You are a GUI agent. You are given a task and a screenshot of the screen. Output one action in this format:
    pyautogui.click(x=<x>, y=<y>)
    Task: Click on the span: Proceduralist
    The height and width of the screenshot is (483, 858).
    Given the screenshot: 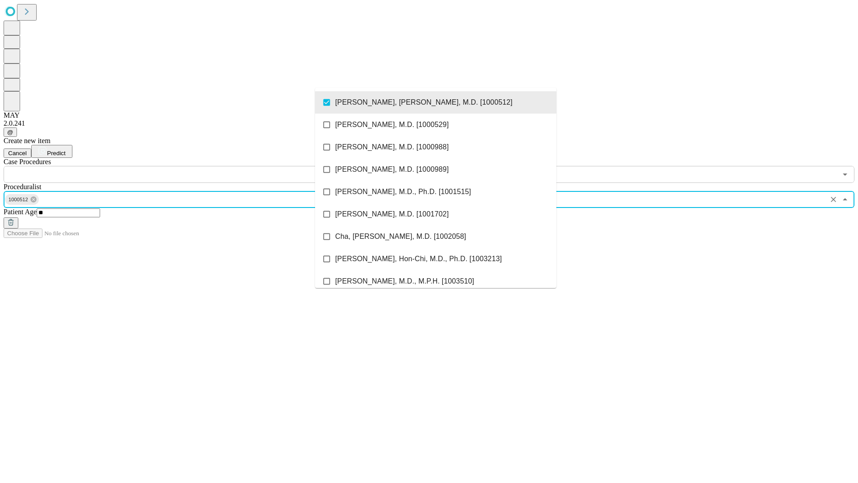 What is the action you would take?
    pyautogui.click(x=22, y=186)
    